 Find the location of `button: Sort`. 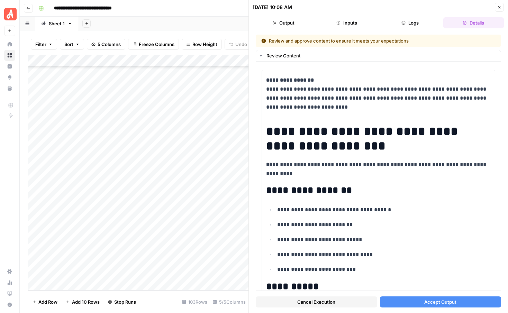

button: Sort is located at coordinates (72, 44).